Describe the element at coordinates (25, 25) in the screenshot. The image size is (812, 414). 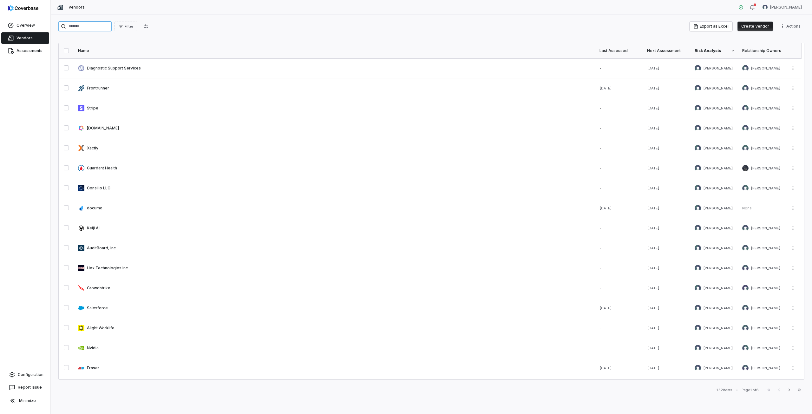
I see `a: Overview` at that location.